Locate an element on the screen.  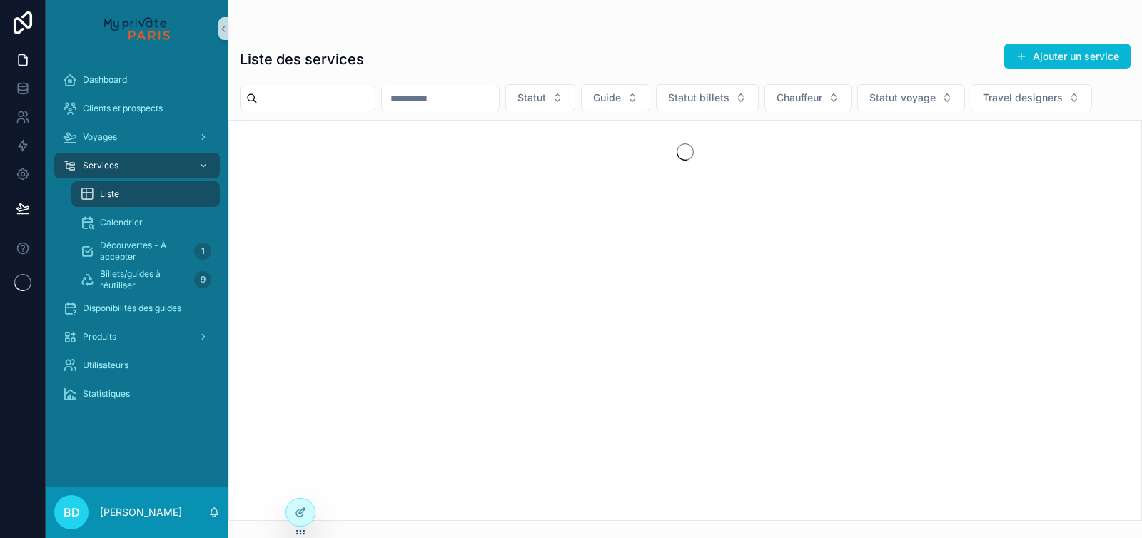
img: App logo is located at coordinates (136, 29).